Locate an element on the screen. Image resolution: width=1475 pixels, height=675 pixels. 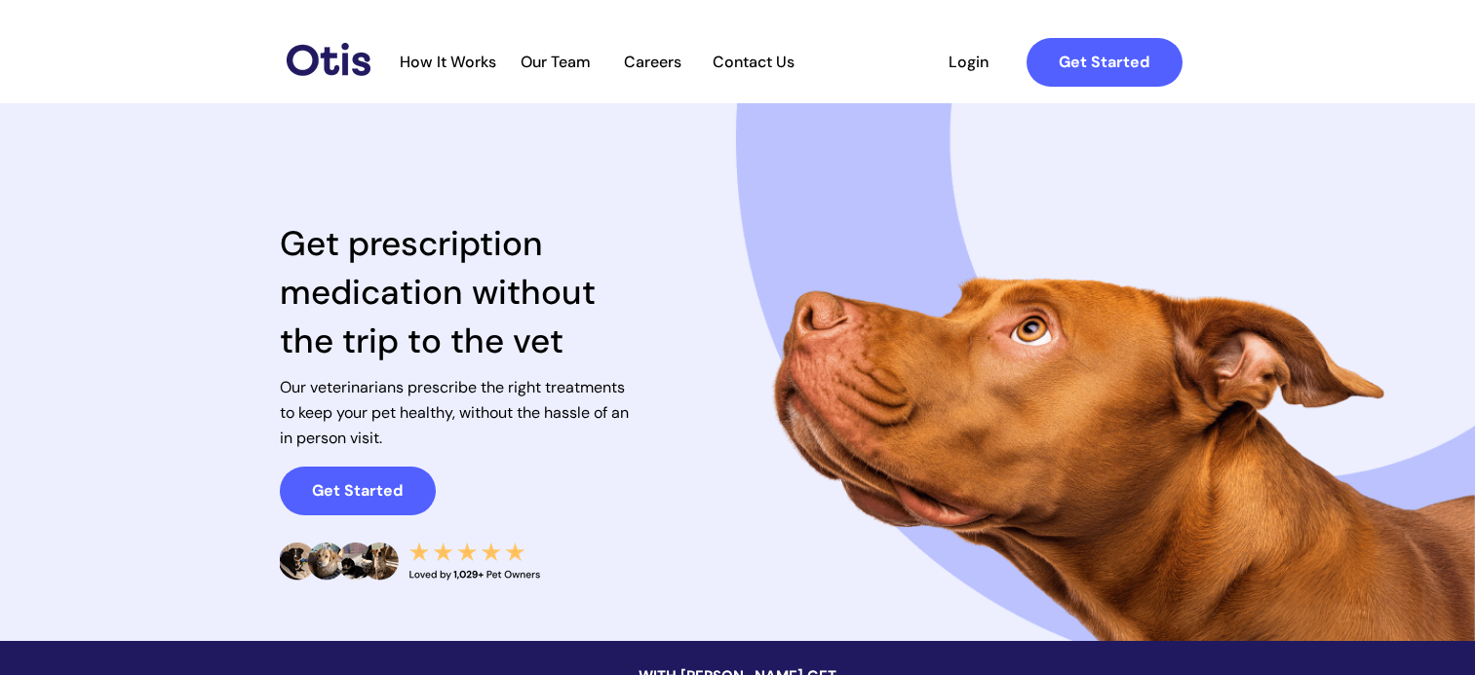
span: Our veterinarians prescribe the right treatments to keep your pet healthy, without the hassle of ... is located at coordinates (454, 412).